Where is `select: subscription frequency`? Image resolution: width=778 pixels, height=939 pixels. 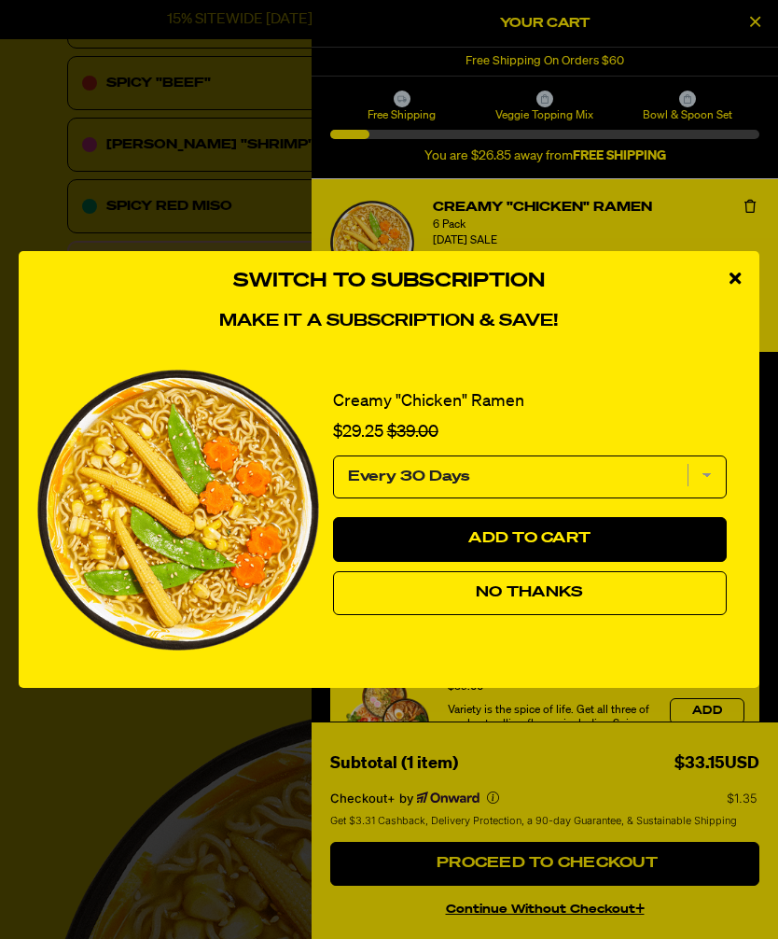 select: subscription frequency is located at coordinates (530, 477).